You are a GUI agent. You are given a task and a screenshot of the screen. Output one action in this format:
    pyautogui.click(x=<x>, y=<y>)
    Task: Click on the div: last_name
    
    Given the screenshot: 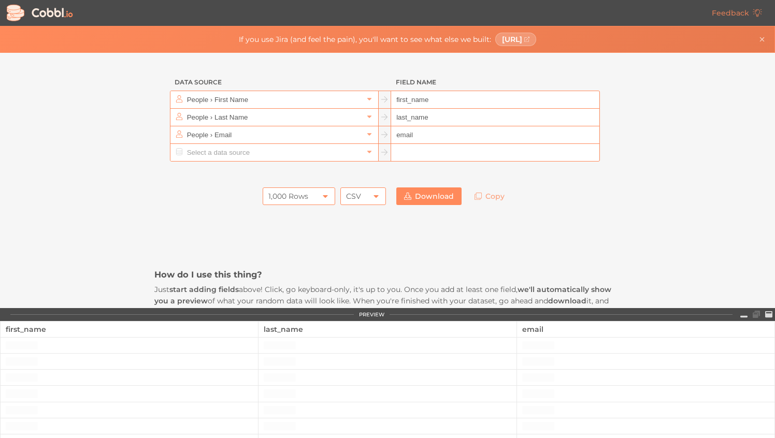 What is the action you would take?
    pyautogui.click(x=387, y=330)
    